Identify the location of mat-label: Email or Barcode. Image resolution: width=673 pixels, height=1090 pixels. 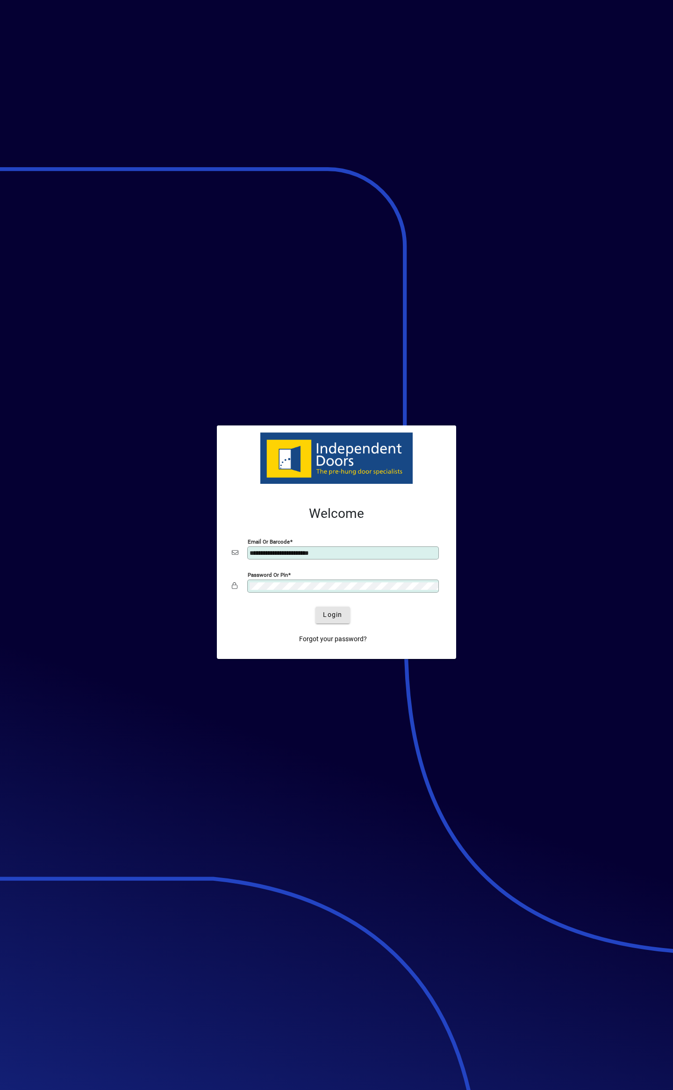
(269, 541).